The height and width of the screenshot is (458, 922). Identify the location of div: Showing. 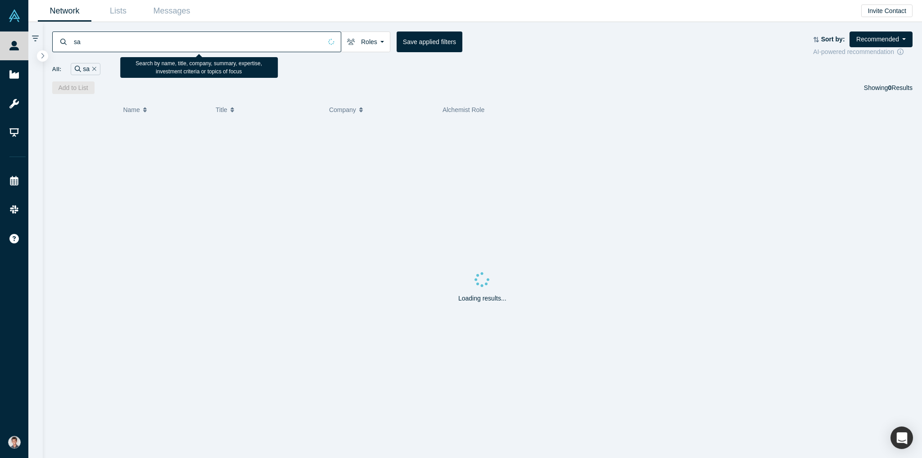
(888, 88).